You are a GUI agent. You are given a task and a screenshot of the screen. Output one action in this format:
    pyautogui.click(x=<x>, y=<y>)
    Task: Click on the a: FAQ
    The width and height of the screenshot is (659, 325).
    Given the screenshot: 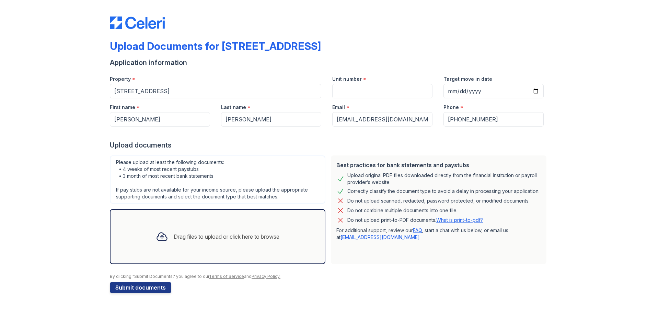 What is the action you would take?
    pyautogui.click(x=418, y=230)
    